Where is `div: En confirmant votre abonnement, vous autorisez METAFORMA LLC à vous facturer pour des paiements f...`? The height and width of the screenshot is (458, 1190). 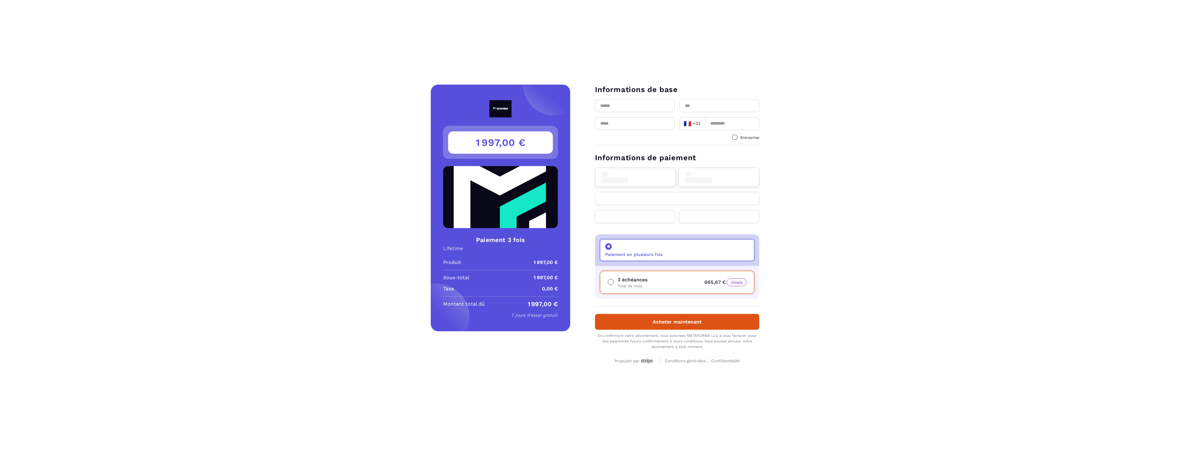
div: En confirmant votre abonnement, vous autorisez METAFORMA LLC à vous facturer pour des paiements f... is located at coordinates (677, 341).